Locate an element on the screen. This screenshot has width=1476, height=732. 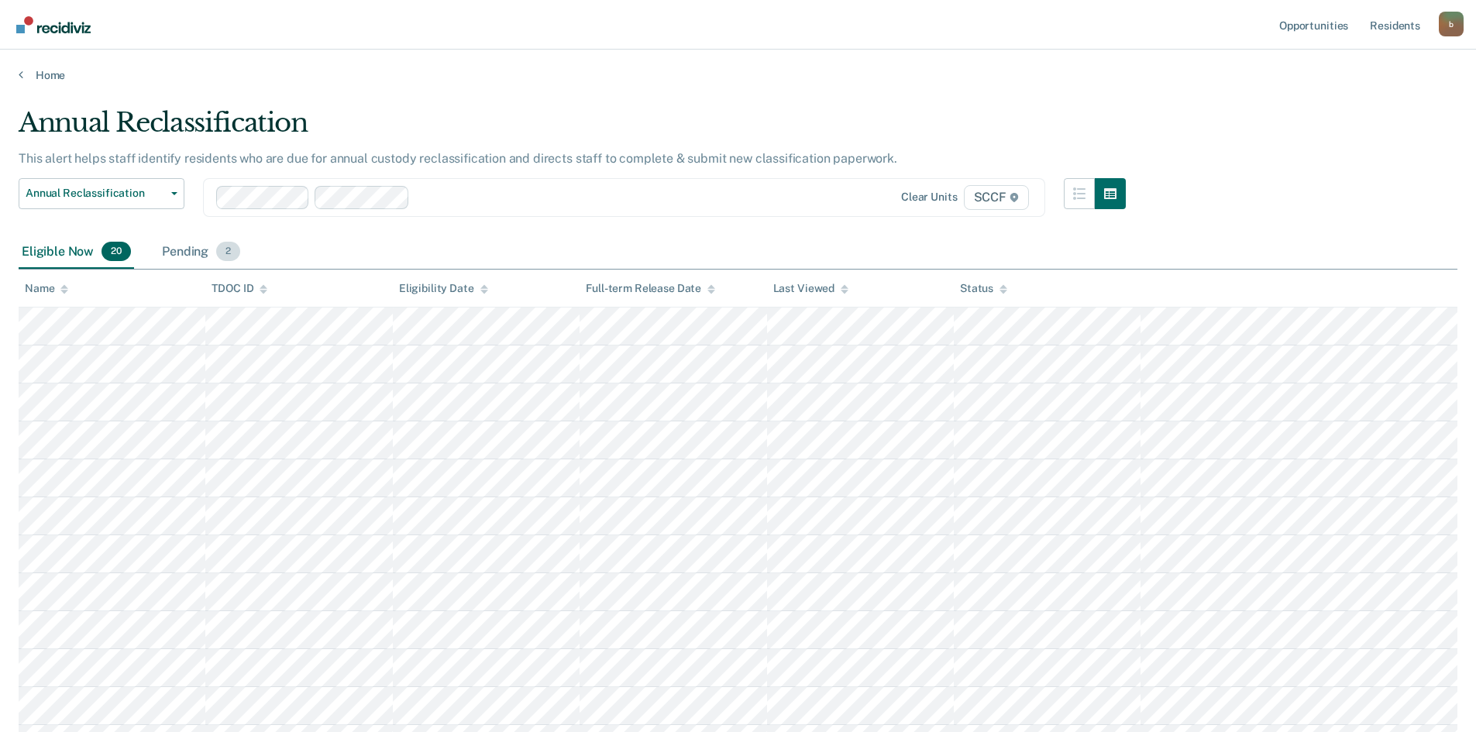
div: b is located at coordinates (1451, 24).